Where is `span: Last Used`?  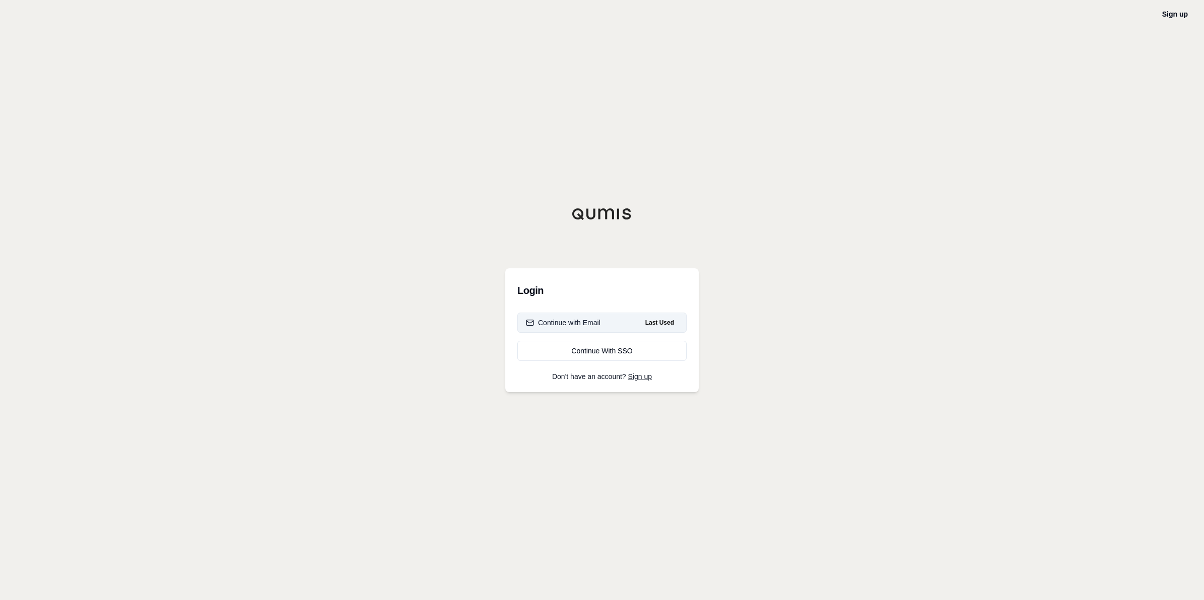
span: Last Used is located at coordinates (659, 323).